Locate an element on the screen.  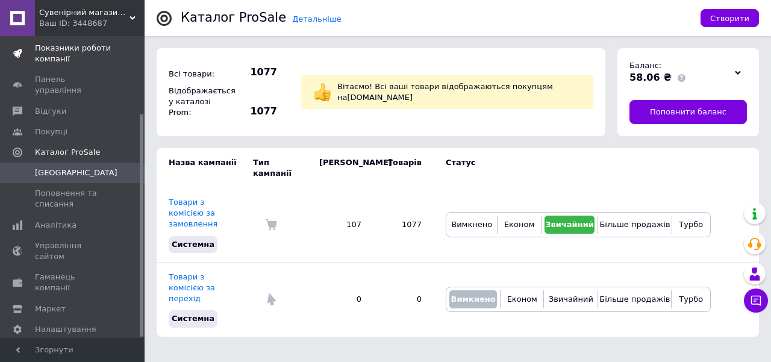
td: Товарів is located at coordinates (404, 168).